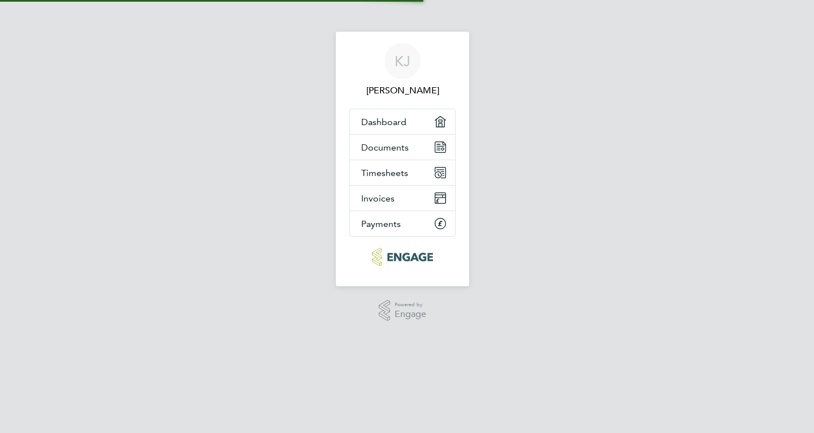 The height and width of the screenshot is (433, 814). What do you see at coordinates (403, 90) in the screenshot?
I see `span: Karl Jans` at bounding box center [403, 90].